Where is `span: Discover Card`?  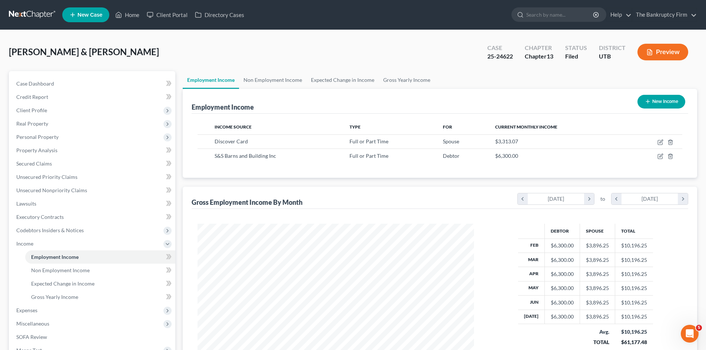 span: Discover Card is located at coordinates (231, 141).